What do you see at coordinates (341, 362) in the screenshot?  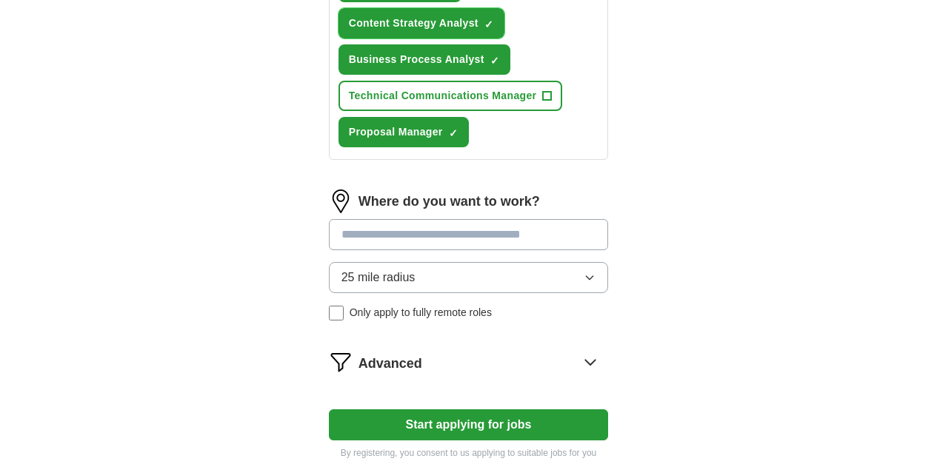 I see `img: filter` at bounding box center [341, 362].